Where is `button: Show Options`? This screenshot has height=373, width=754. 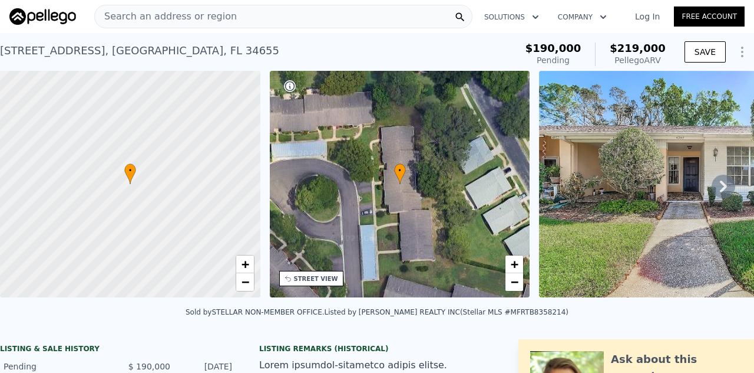 button: Show Options is located at coordinates (743, 52).